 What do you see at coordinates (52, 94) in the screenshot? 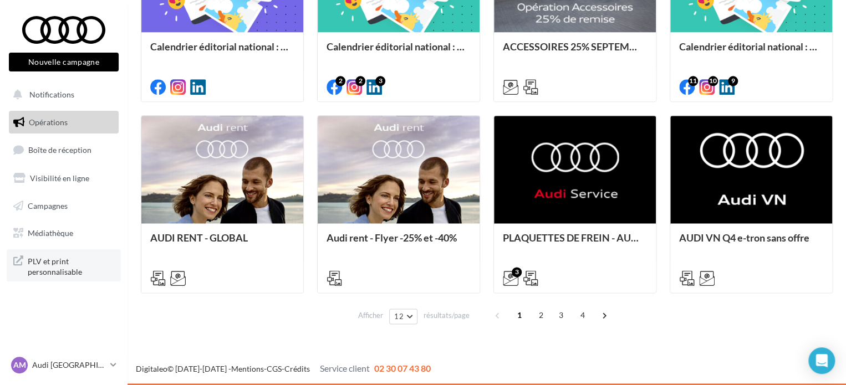
I see `span: Notifications` at bounding box center [52, 94].